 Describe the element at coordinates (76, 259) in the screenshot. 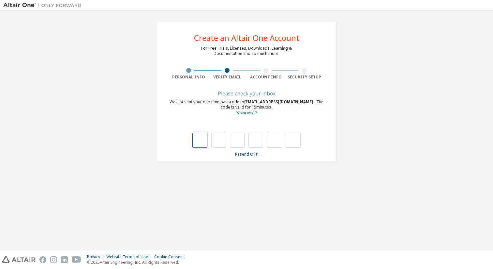

I see `img: youtube.svg` at that location.